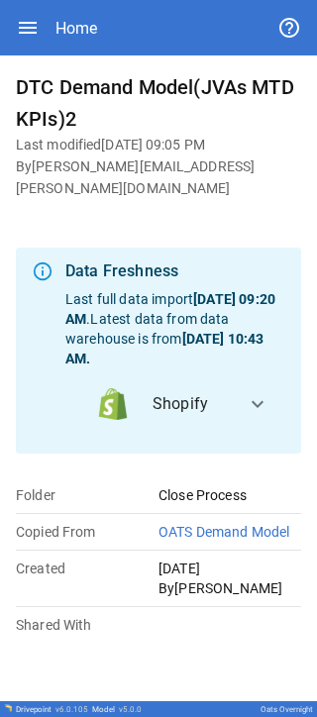 The width and height of the screenshot is (317, 717). I want to click on div: Home, so click(76, 28).